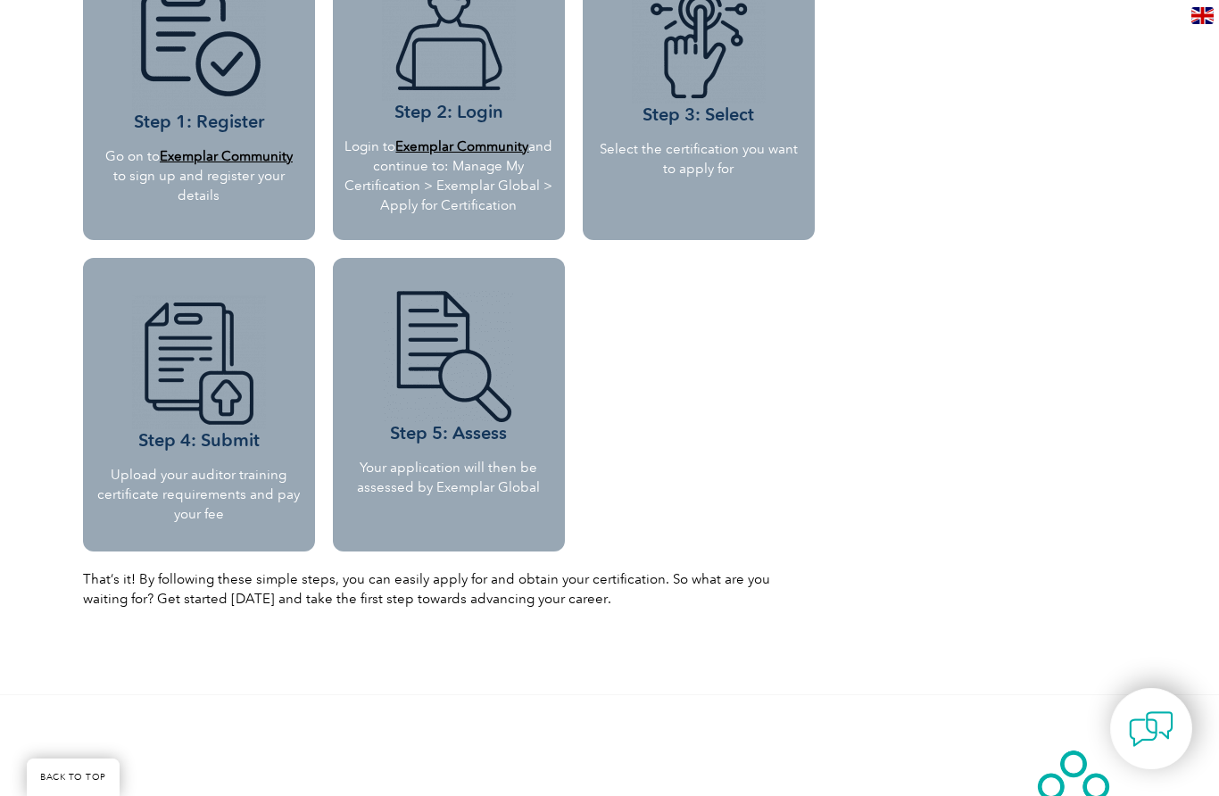 This screenshot has height=796, width=1219. What do you see at coordinates (73, 777) in the screenshot?
I see `a: BACK TO TOP` at bounding box center [73, 777].